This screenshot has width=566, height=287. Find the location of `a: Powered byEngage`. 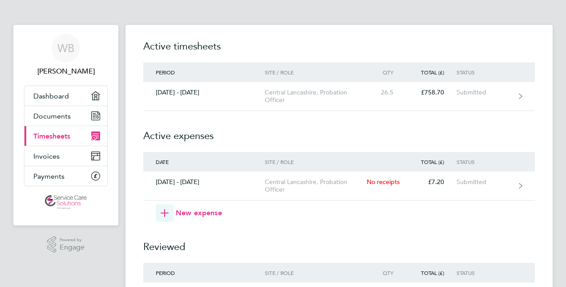

a: Powered byEngage is located at coordinates (66, 244).